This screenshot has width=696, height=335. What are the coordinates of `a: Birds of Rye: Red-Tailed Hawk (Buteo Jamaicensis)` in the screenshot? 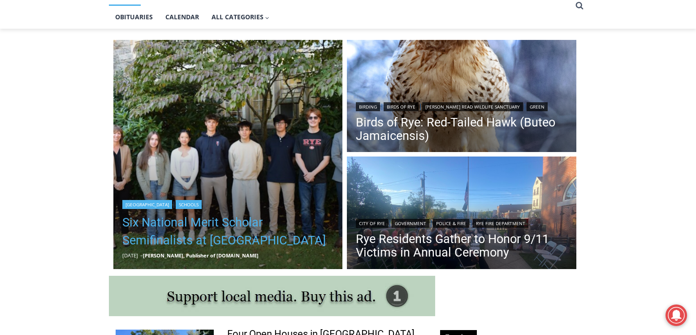 It's located at (462, 129).